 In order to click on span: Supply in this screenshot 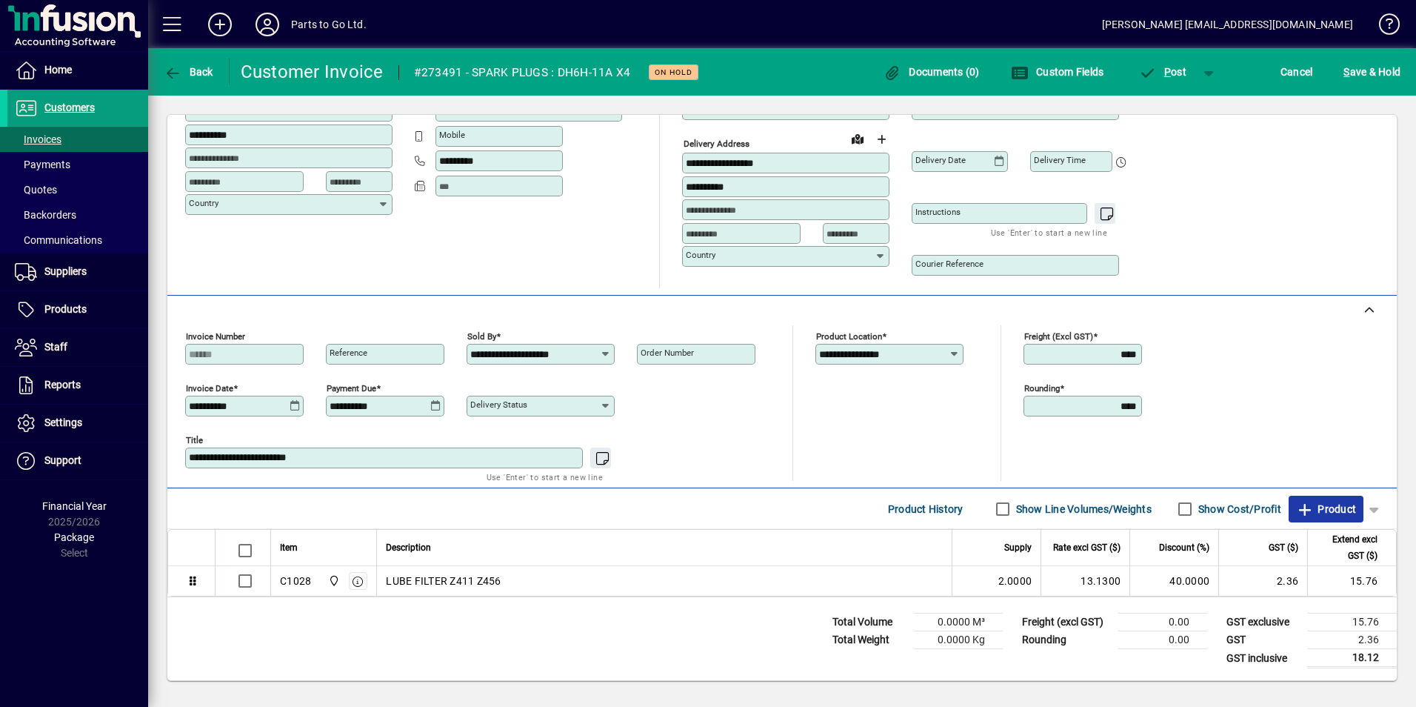, I will do `click(1018, 547)`.